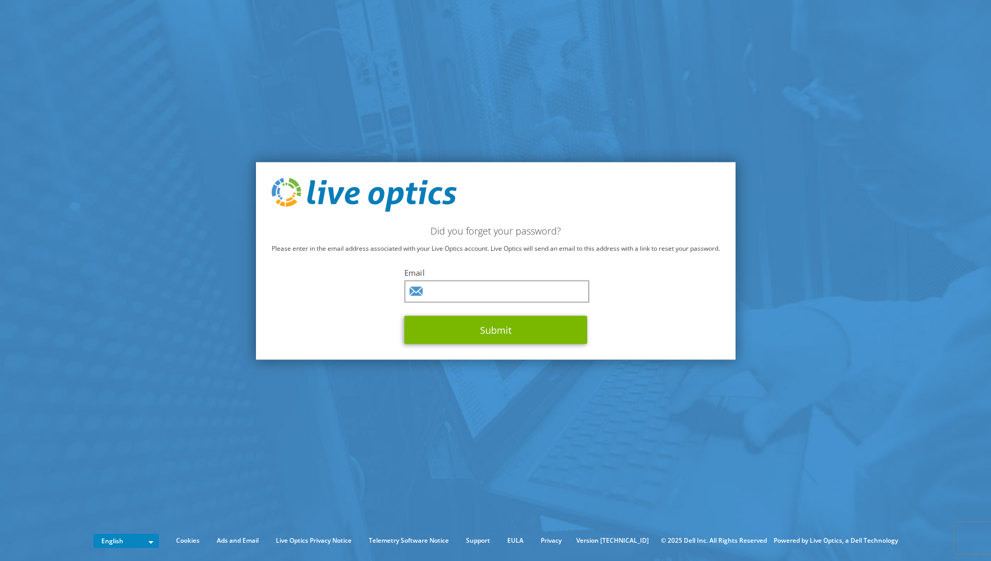 Image resolution: width=991 pixels, height=561 pixels. I want to click on a: Support, so click(478, 541).